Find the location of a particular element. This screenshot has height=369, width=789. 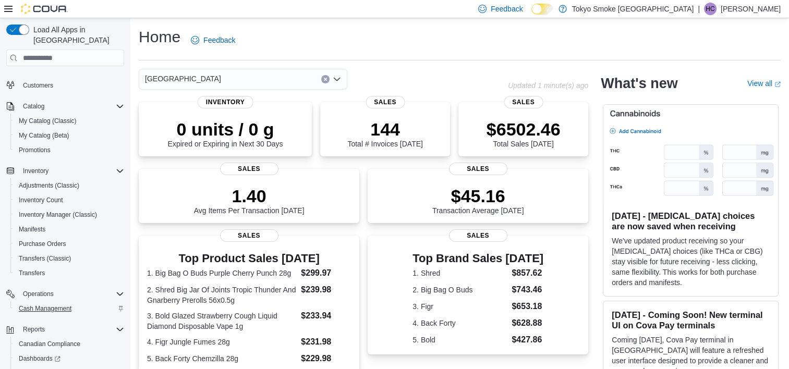

button: Manifests is located at coordinates (69, 229).